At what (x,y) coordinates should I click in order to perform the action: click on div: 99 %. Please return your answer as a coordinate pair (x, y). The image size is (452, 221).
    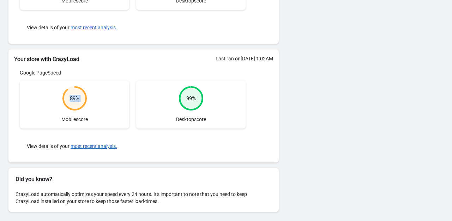
    Looking at the image, I should click on (191, 98).